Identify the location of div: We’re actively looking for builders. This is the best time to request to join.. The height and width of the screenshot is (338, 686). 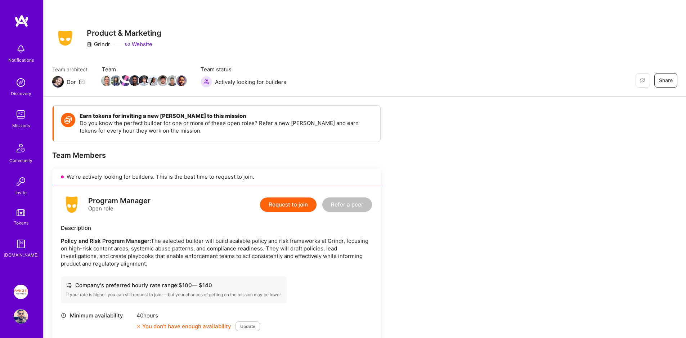
(217, 177).